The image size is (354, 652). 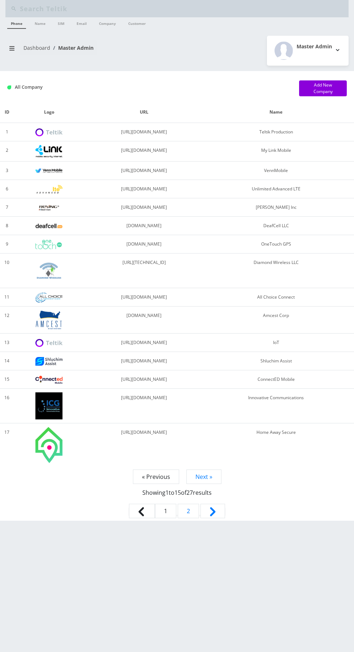 What do you see at coordinates (49, 151) in the screenshot?
I see `img: My Link Mobile` at bounding box center [49, 151].